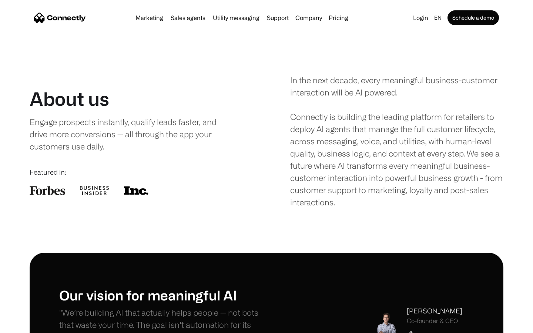 The width and height of the screenshot is (533, 333). Describe the element at coordinates (136, 172) in the screenshot. I see `div: Featured in:` at that location.